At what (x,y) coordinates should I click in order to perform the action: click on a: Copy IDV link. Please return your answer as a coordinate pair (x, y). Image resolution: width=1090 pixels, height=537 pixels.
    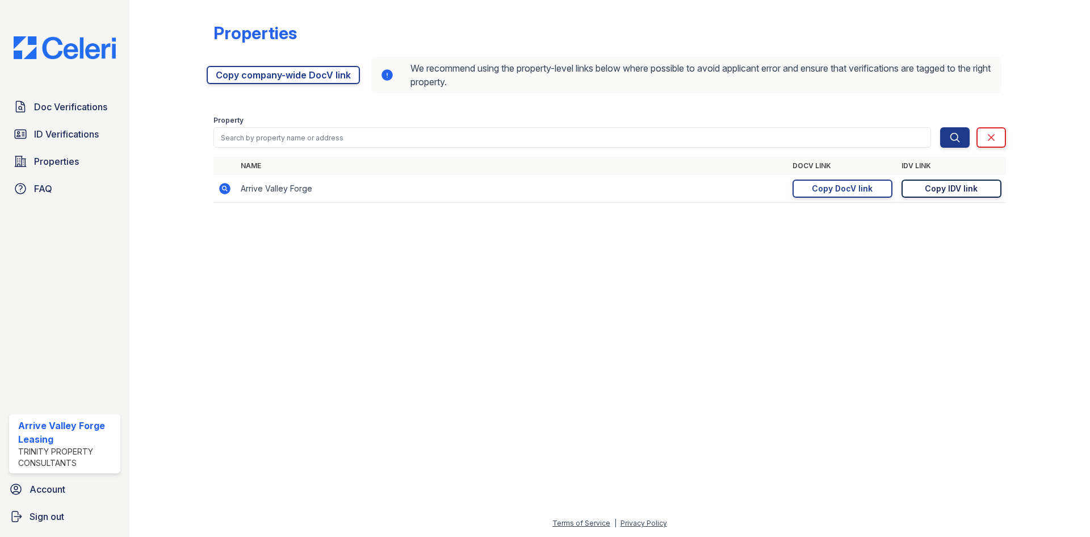
    Looking at the image, I should click on (952, 189).